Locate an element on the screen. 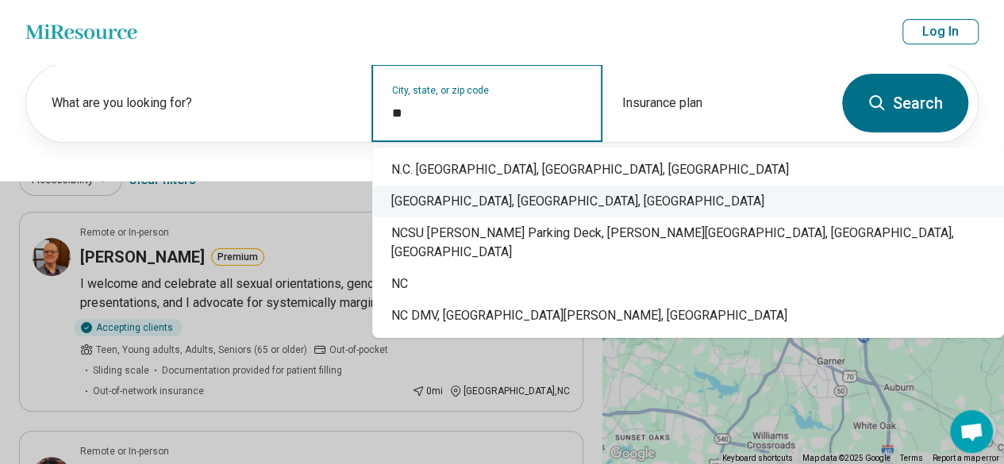  div: Suggestions is located at coordinates (688, 243).